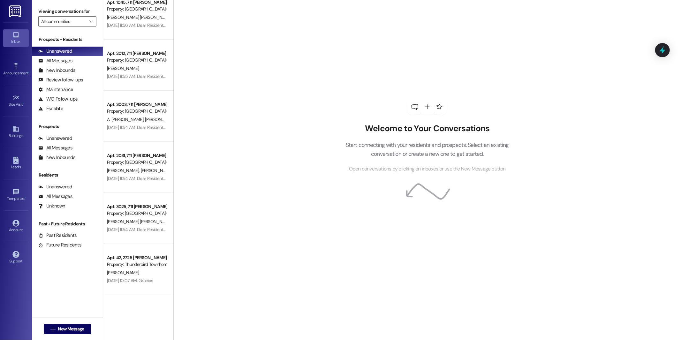 The width and height of the screenshot is (681, 340). What do you see at coordinates (136, 264) in the screenshot?
I see `div: Property: Thunderbird Townhomes (4001)` at bounding box center [136, 264].